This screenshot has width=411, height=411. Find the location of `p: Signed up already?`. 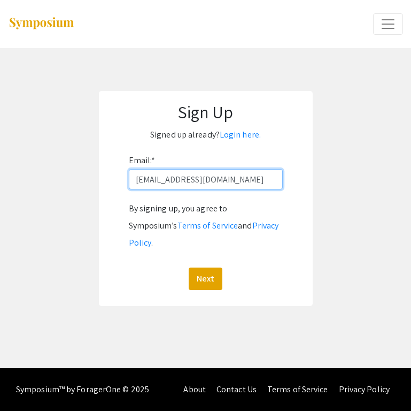

p: Signed up already? is located at coordinates (206, 135).